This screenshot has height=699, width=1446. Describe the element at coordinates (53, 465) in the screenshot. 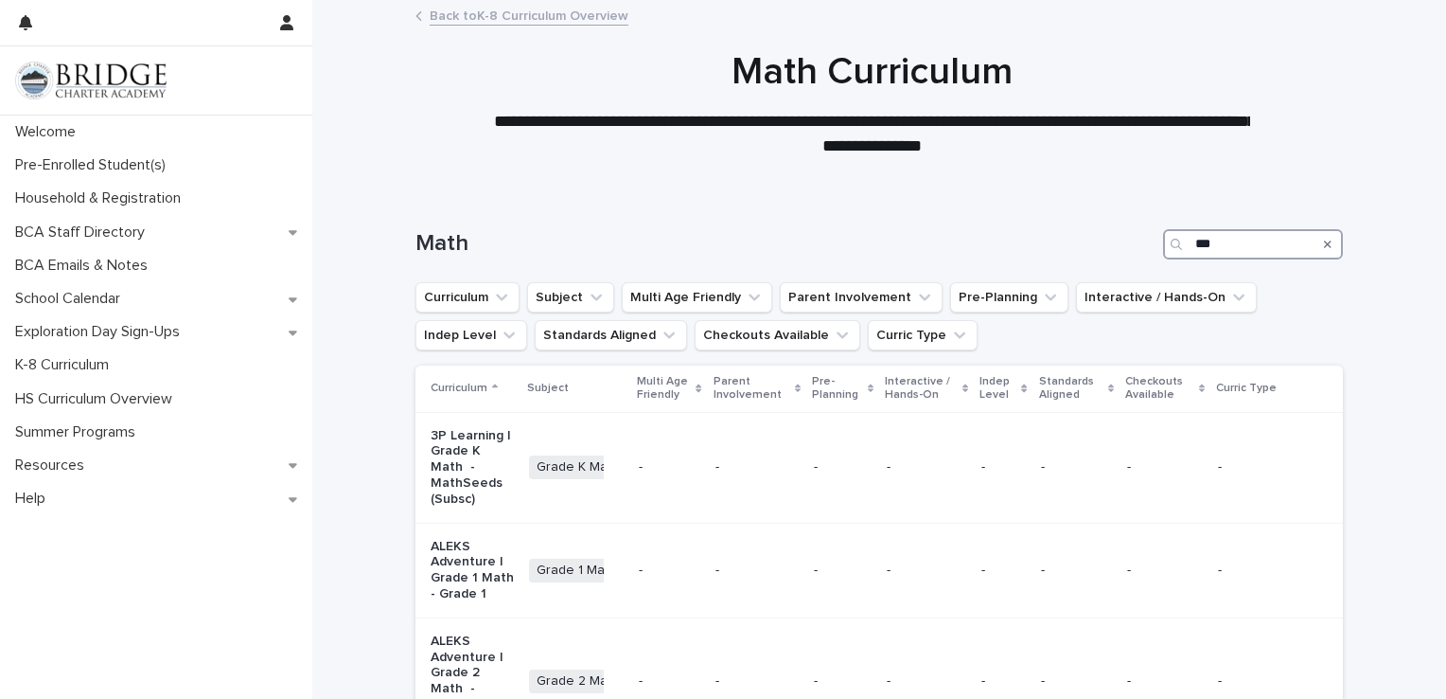

I see `p: Resources` at that location.